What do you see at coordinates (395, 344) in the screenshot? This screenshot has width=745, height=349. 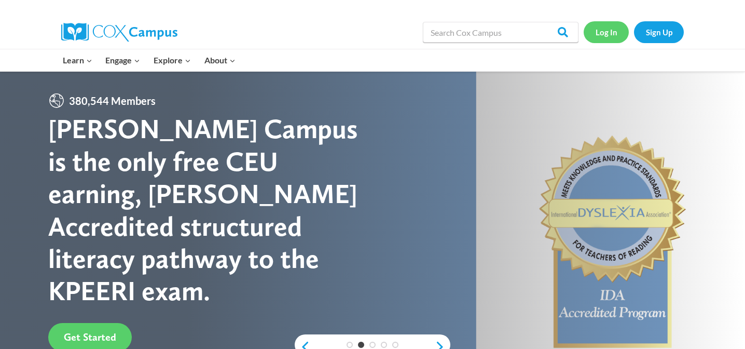 I see `a: 5` at bounding box center [395, 344].